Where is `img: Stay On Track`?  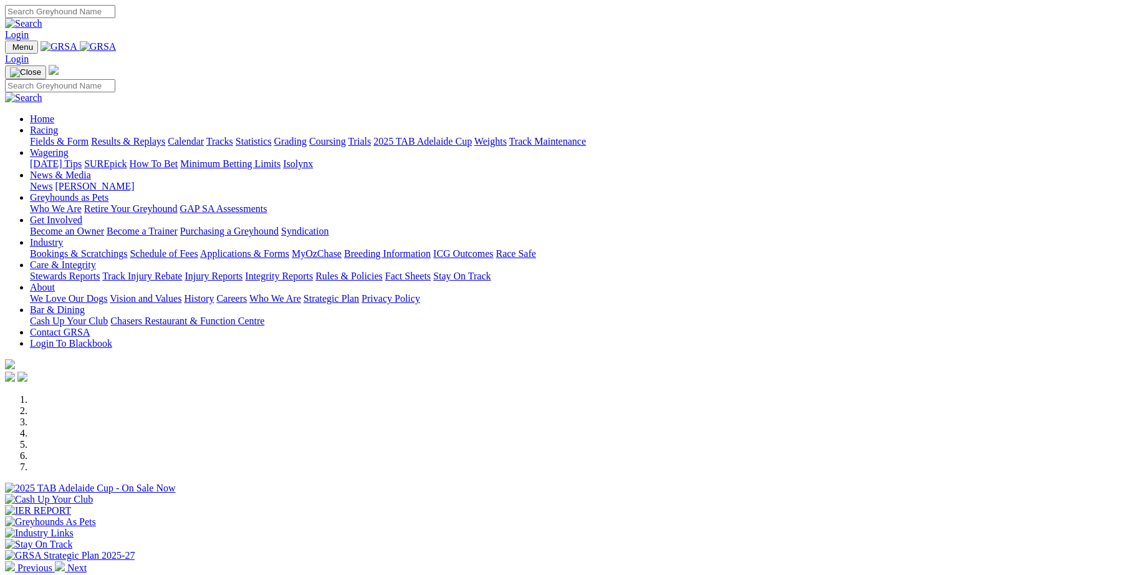
img: Stay On Track is located at coordinates (39, 544).